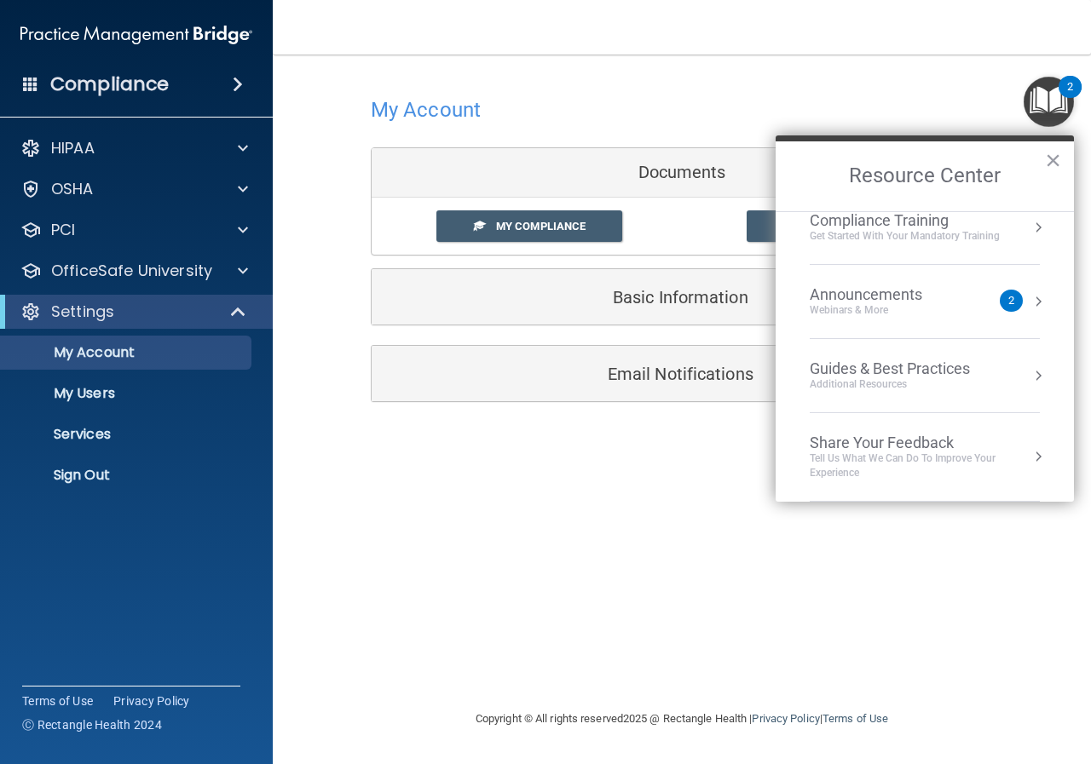  What do you see at coordinates (682, 173) in the screenshot?
I see `div: Documents` at bounding box center [682, 173].